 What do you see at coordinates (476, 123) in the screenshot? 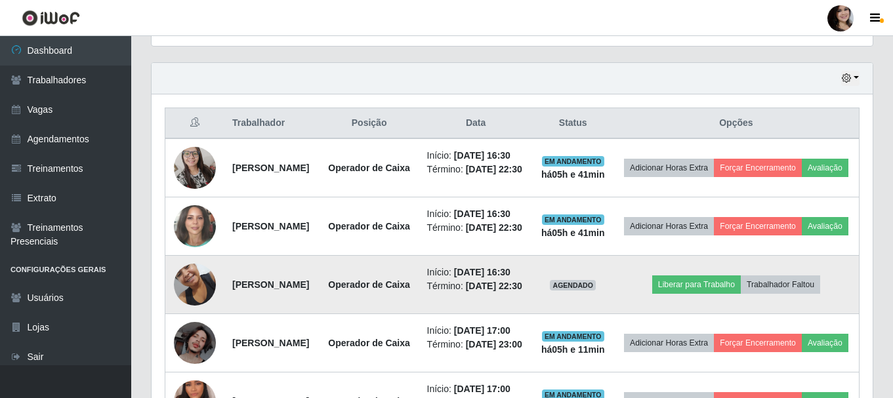
I see `th: Data` at bounding box center [476, 123].